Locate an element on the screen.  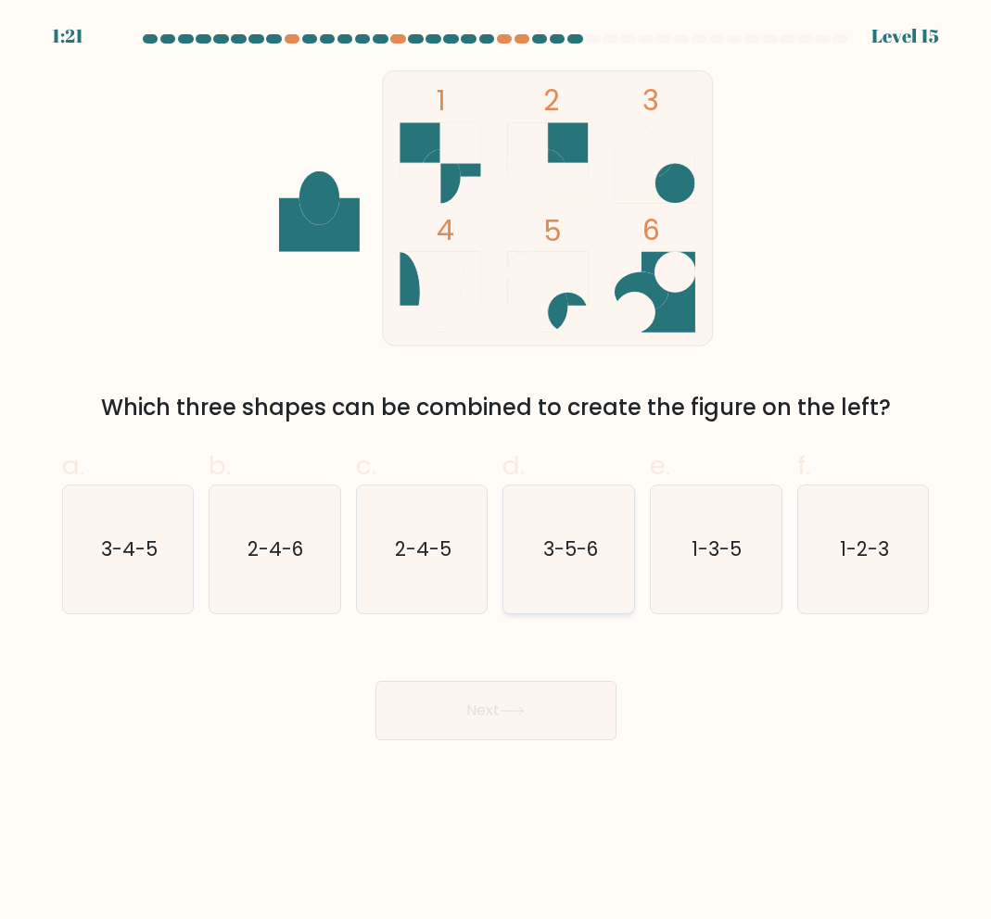
text: 1-2-3 is located at coordinates (864, 549).